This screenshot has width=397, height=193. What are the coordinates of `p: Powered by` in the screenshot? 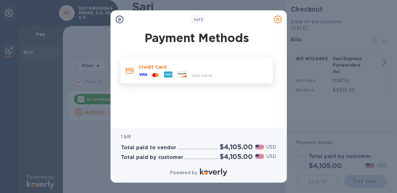 It's located at (184, 173).